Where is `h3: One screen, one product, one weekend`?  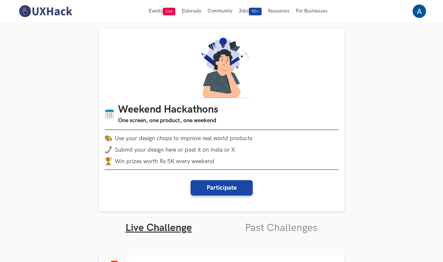 h3: One screen, one product, one weekend is located at coordinates (168, 121).